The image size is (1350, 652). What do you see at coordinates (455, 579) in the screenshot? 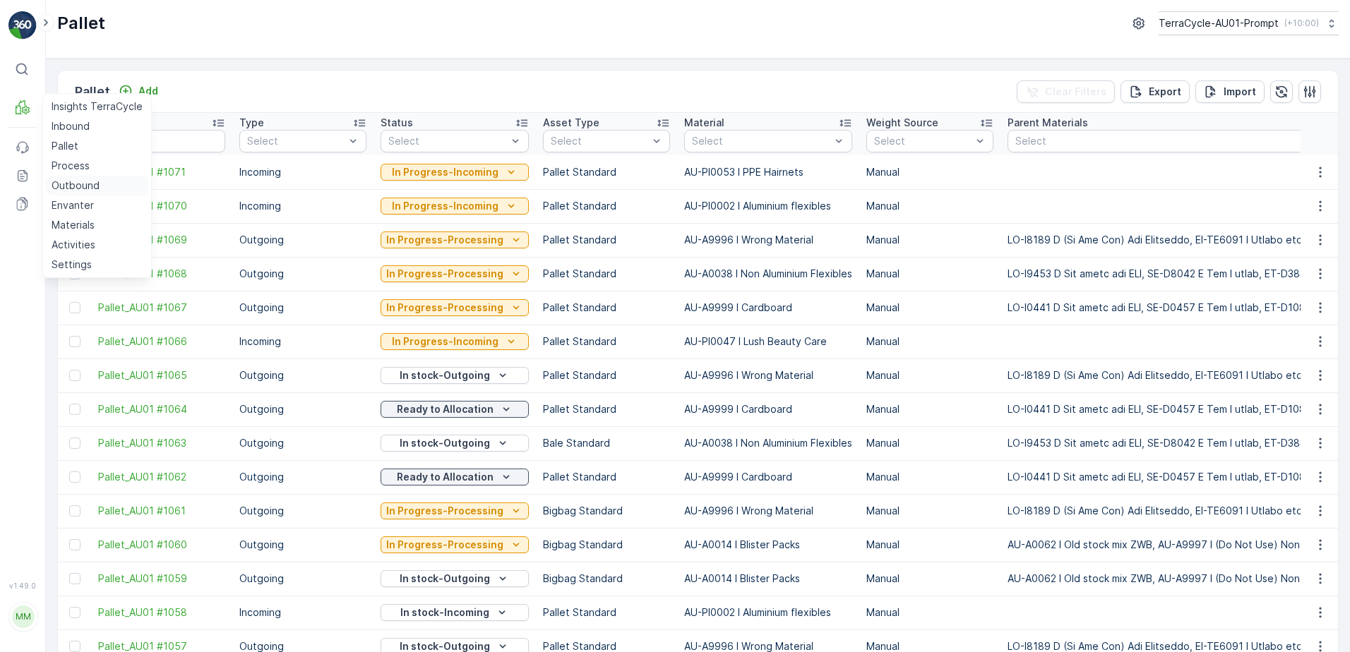
I see `button: In stock-Outgoing` at bounding box center [455, 579].